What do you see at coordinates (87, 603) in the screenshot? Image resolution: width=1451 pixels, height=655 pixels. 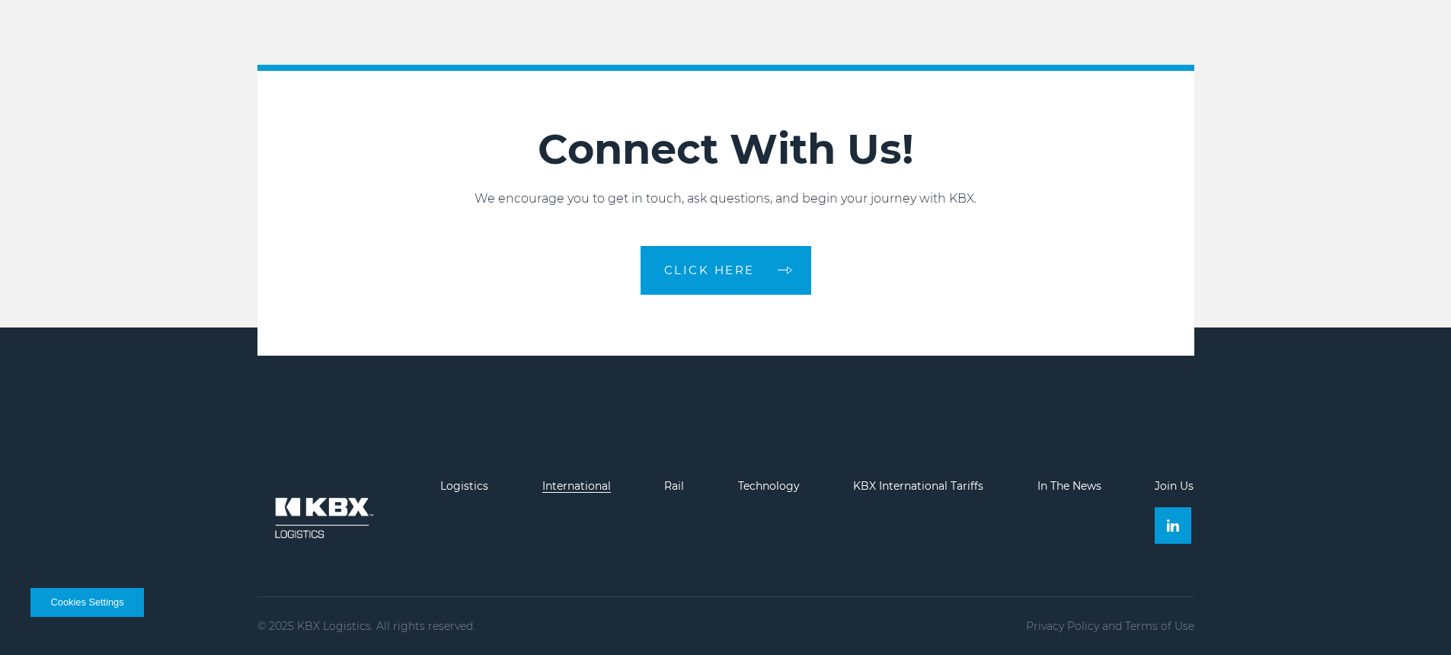 I see `button: Cookies Settings` at bounding box center [87, 603].